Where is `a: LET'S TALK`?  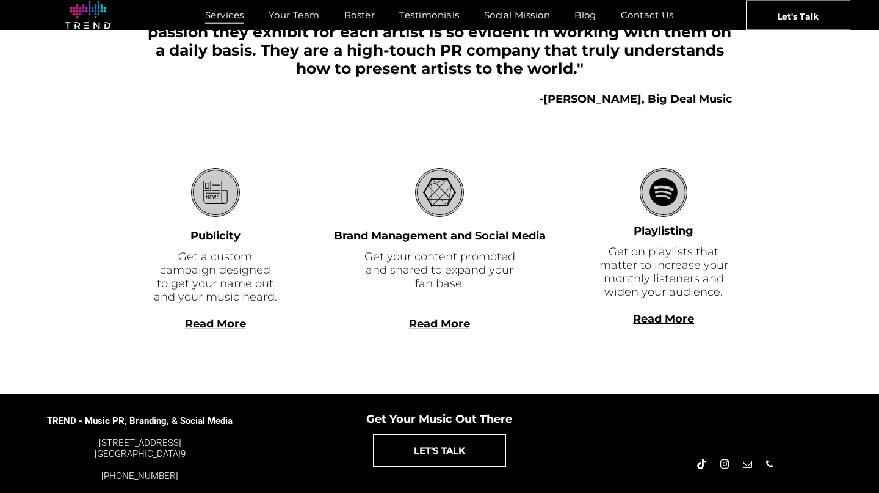
a: LET'S TALK is located at coordinates (440, 450).